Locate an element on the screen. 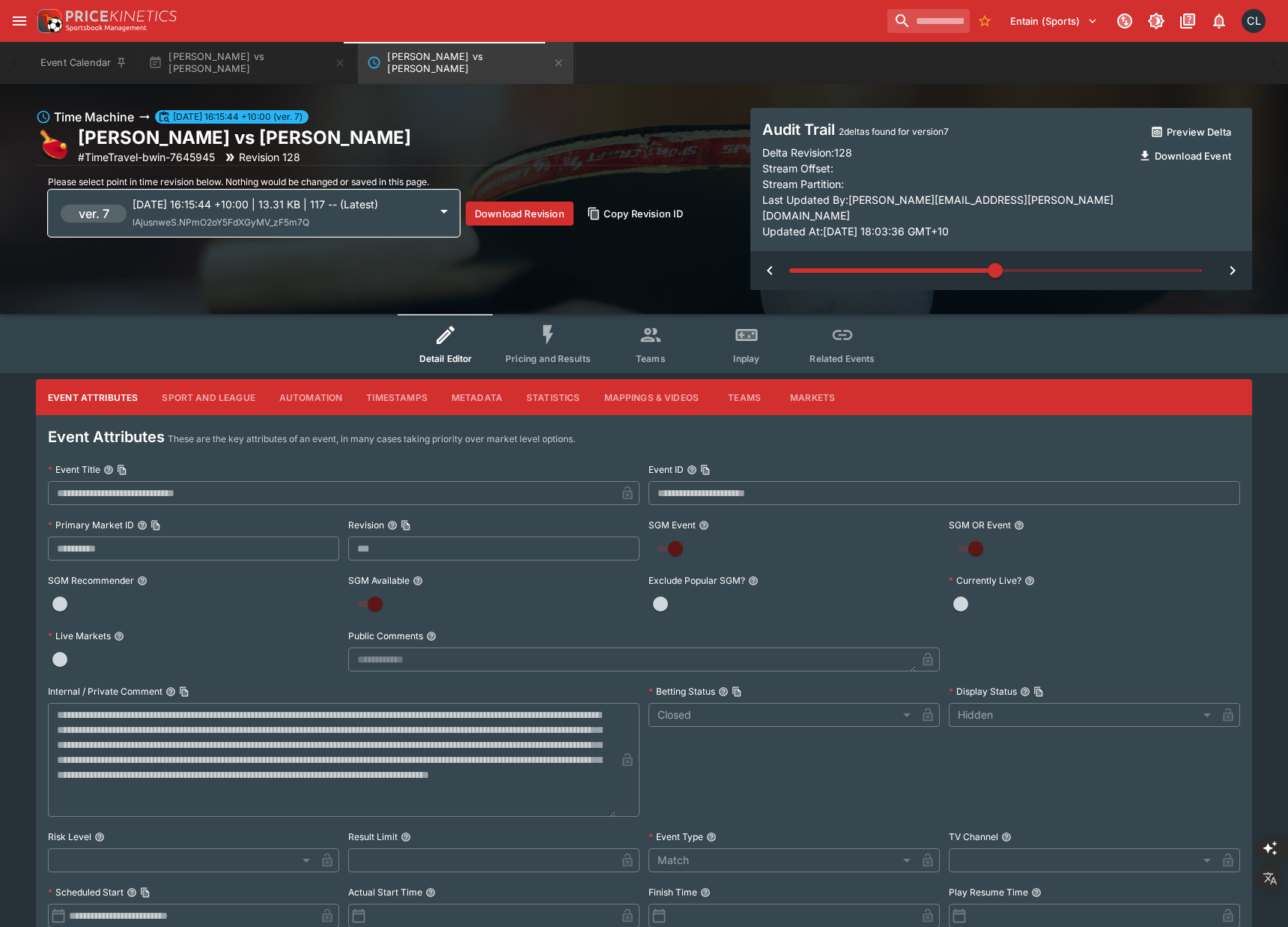 The width and height of the screenshot is (1288, 927). span: Inplay is located at coordinates (746, 358).